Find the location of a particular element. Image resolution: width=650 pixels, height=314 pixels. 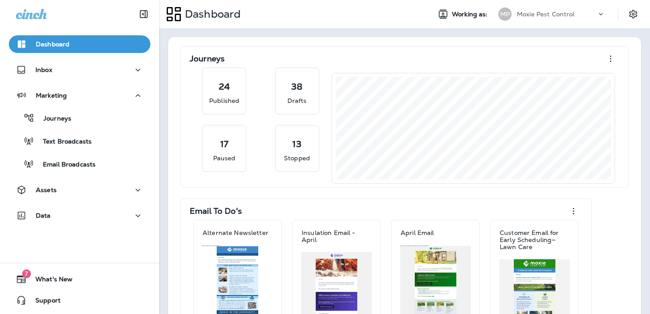

button: Inbox is located at coordinates (80, 70).